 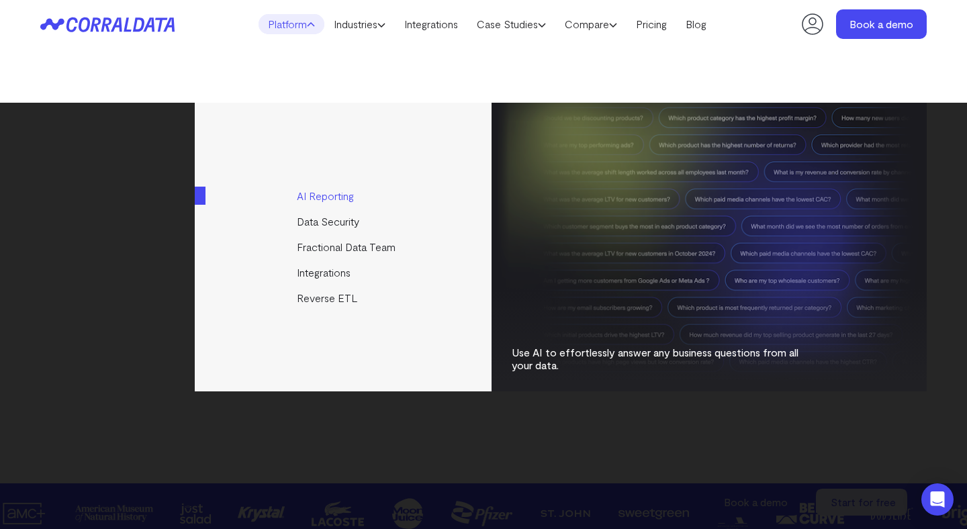 What do you see at coordinates (663, 359) in the screenshot?
I see `p: Use AI to effortlessly answer any business questions from all your data.` at bounding box center [663, 359].